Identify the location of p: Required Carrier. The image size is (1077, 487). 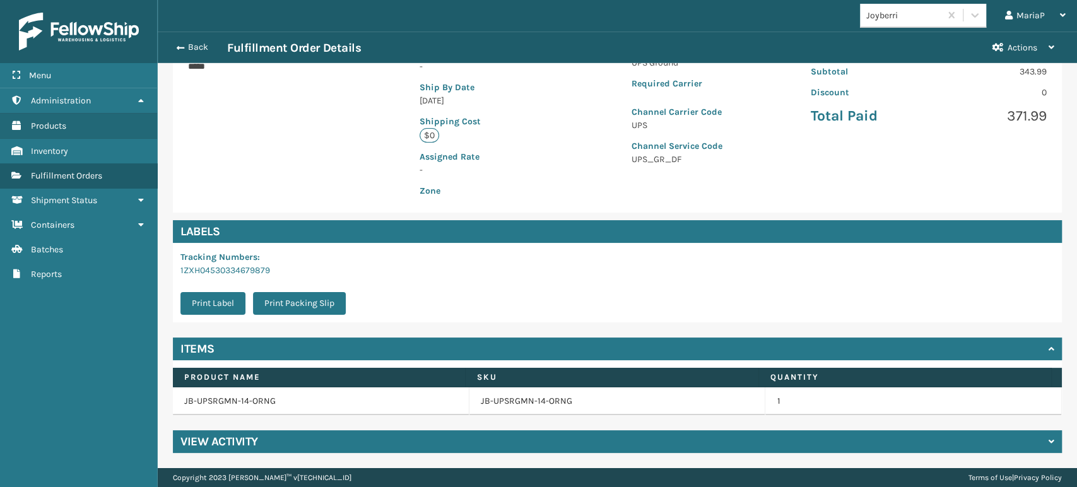
(683, 83).